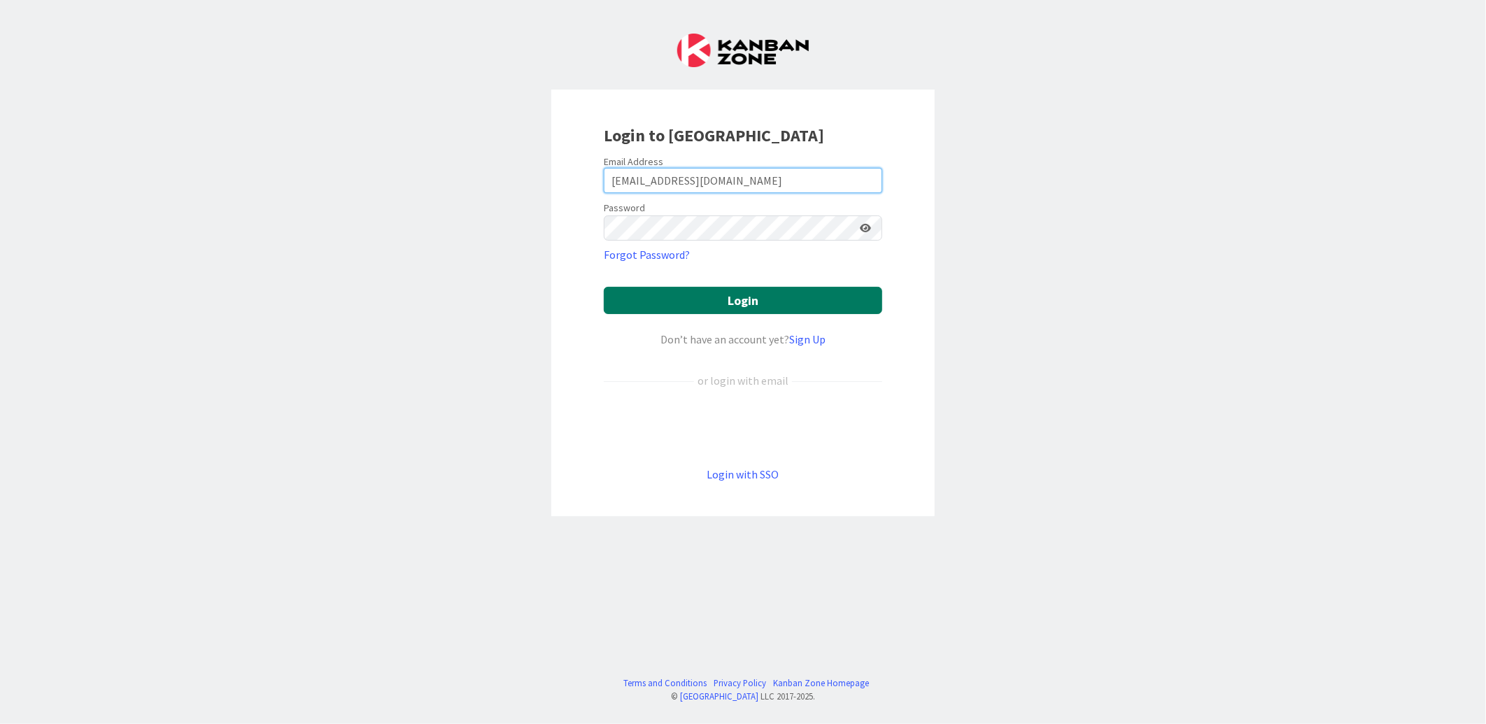  Describe the element at coordinates (743, 339) in the screenshot. I see `div: Don’t have an account yet?` at that location.